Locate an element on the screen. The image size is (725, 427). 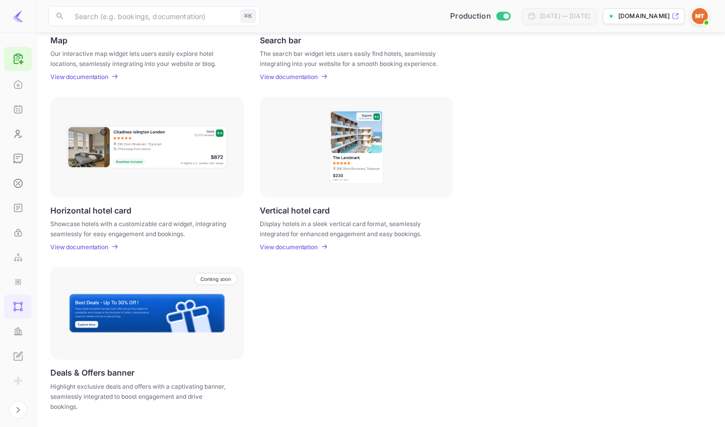
p: Coming soon is located at coordinates (215, 279).